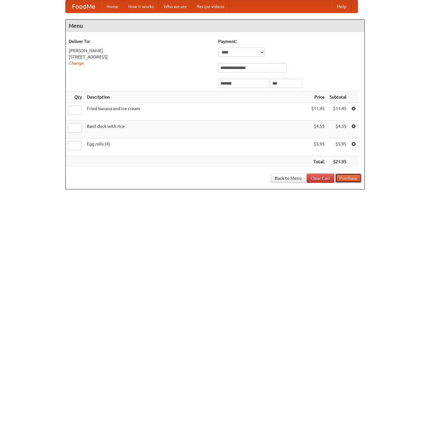 The image size is (423, 440). What do you see at coordinates (196, 112) in the screenshot?
I see `td: Fried banana and ice cream` at bounding box center [196, 112].